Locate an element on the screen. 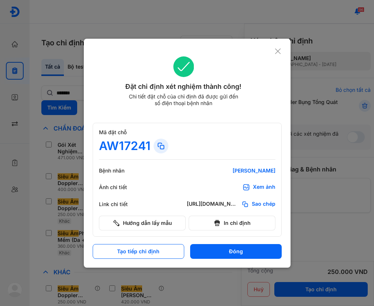 The height and width of the screenshot is (306, 374). div: AW17241 is located at coordinates (125, 146).